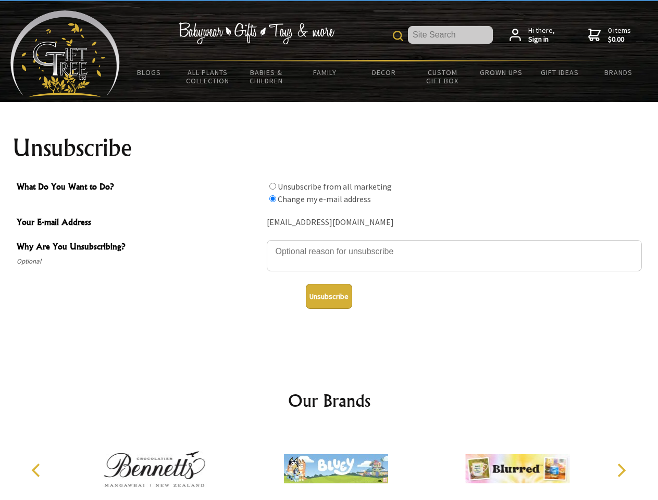 The height and width of the screenshot is (500, 658). What do you see at coordinates (450, 35) in the screenshot?
I see `input: Site Search` at bounding box center [450, 35].